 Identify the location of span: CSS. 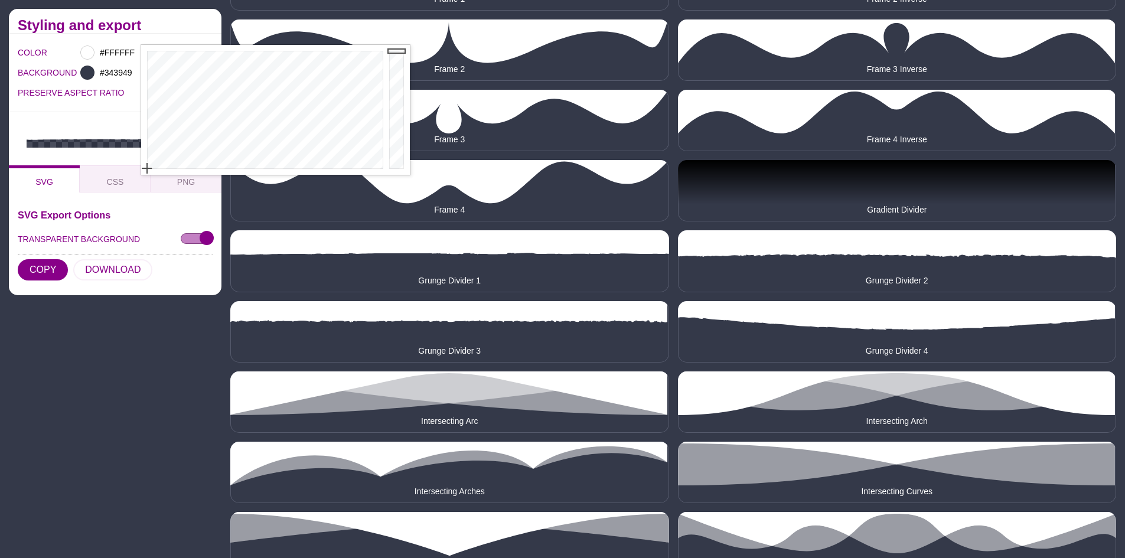
(115, 182).